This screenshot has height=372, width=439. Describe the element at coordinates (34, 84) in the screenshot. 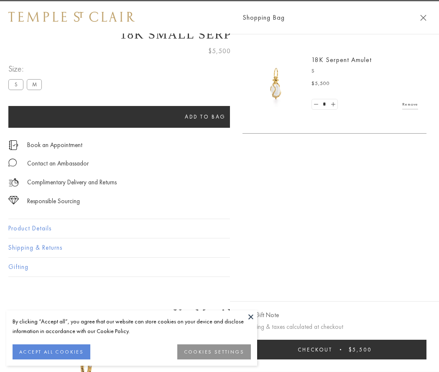

I see `label: M` at that location.